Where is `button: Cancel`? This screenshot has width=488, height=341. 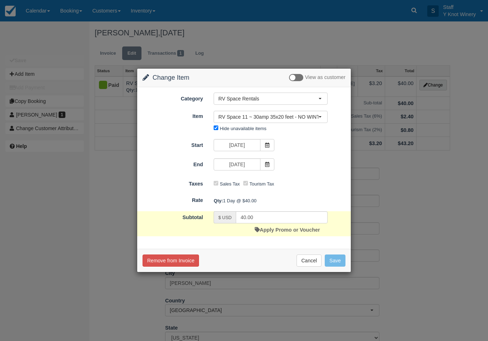 button: Cancel is located at coordinates (309, 261).